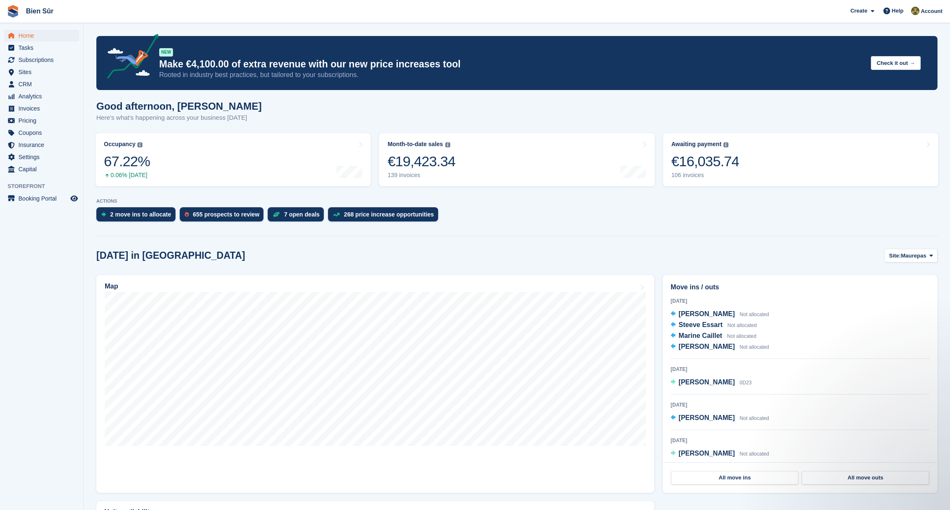 The image size is (950, 510). Describe the element at coordinates (119, 144) in the screenshot. I see `div: Occupancy` at that location.